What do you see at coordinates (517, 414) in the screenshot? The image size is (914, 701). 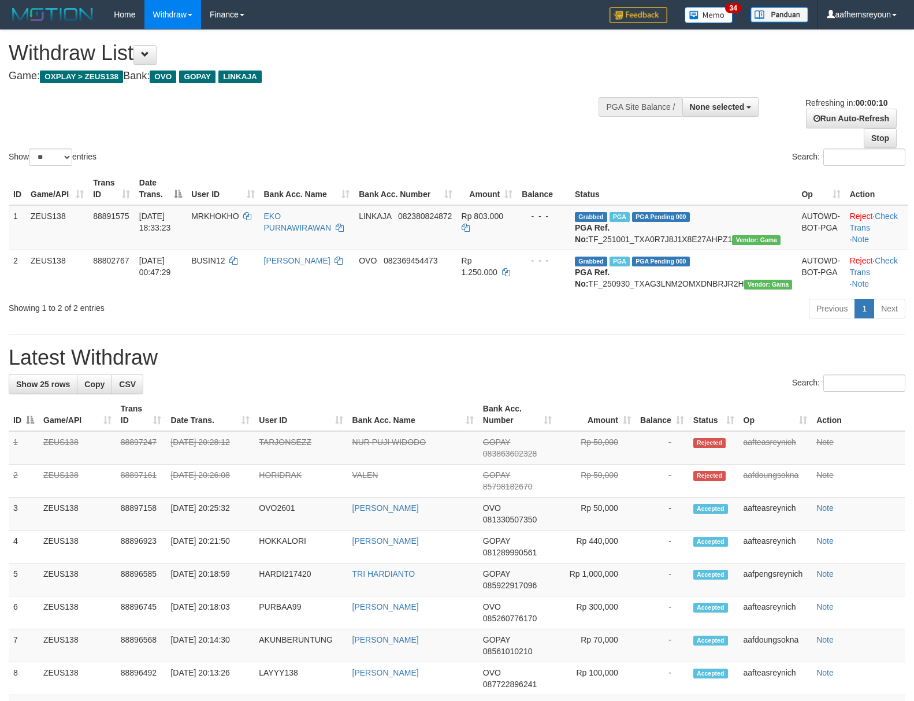 I see `th: Bank Acc. Number: activate to sort column ascending` at bounding box center [517, 414].